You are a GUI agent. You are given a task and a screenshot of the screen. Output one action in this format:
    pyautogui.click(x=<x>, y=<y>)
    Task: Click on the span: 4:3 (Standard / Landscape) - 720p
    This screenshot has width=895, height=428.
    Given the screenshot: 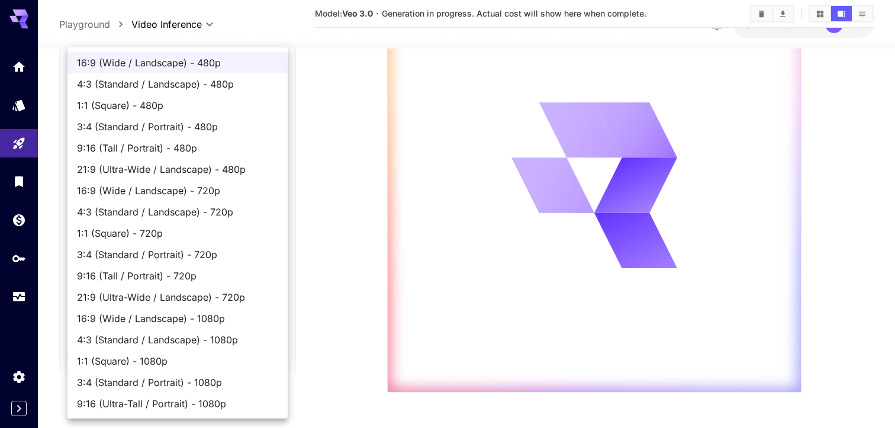 What is the action you would take?
    pyautogui.click(x=178, y=212)
    